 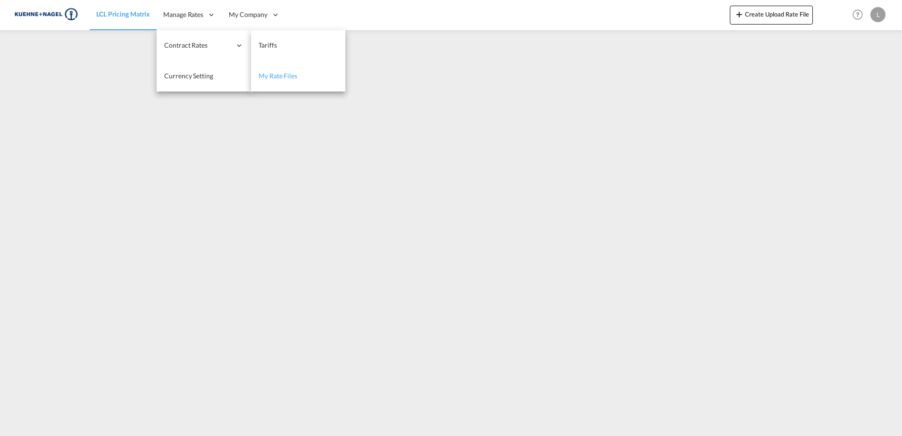 I want to click on span: Manage Rates, so click(x=183, y=15).